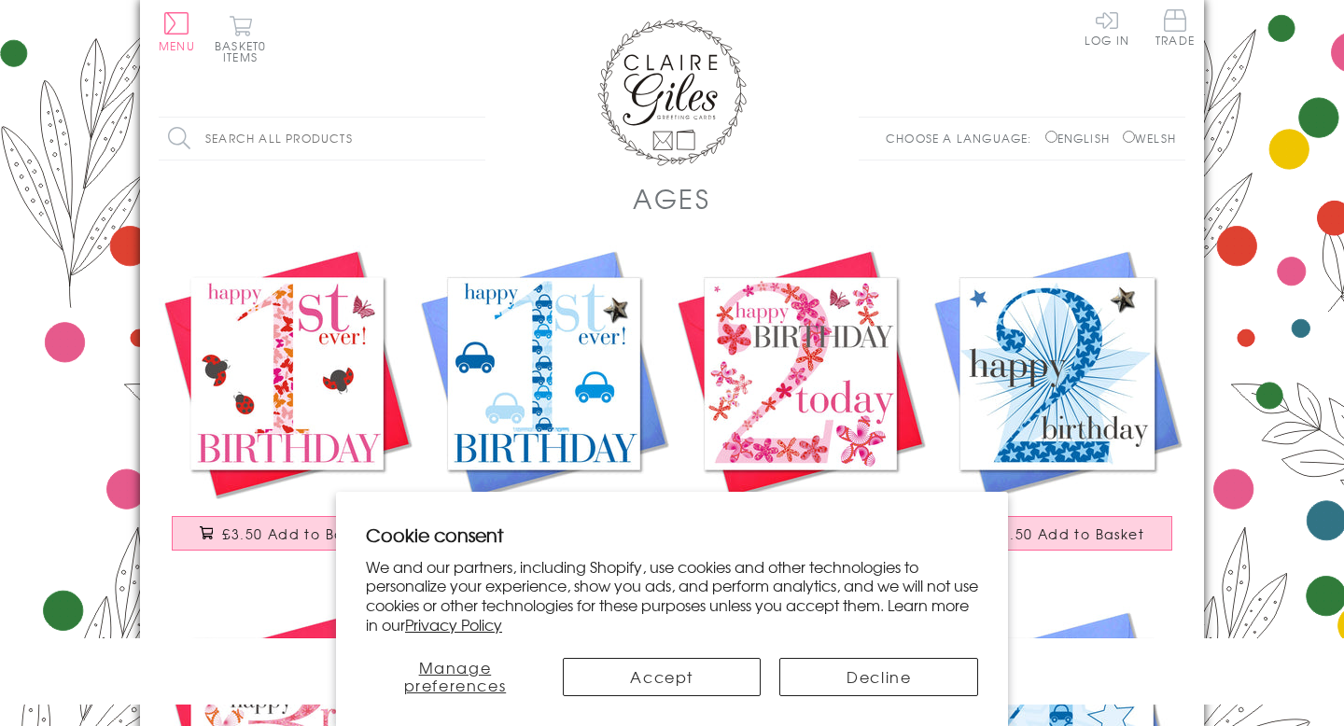  What do you see at coordinates (287, 373) in the screenshot?
I see `img: Birthday Card, Age 1 Girl Pink 1st Birthday, Embellished with a fabric butterfly` at bounding box center [287, 373].